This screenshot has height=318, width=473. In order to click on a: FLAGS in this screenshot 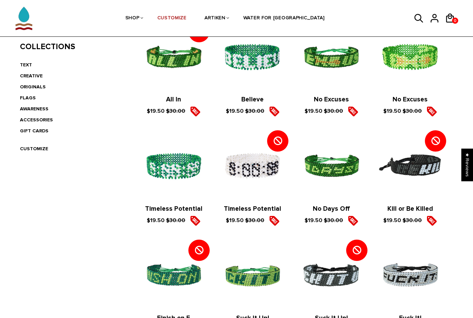, I will do `click(28, 98)`.